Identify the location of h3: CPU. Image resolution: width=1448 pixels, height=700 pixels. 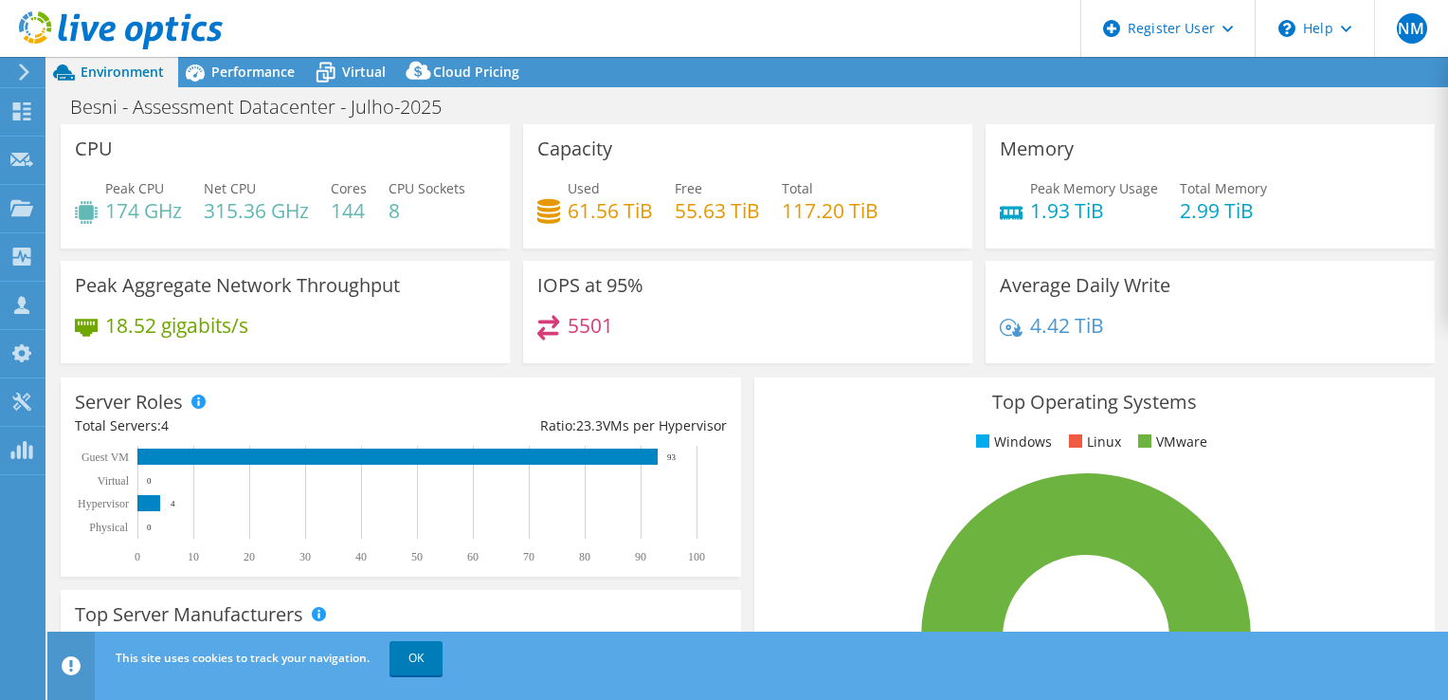
(94, 149).